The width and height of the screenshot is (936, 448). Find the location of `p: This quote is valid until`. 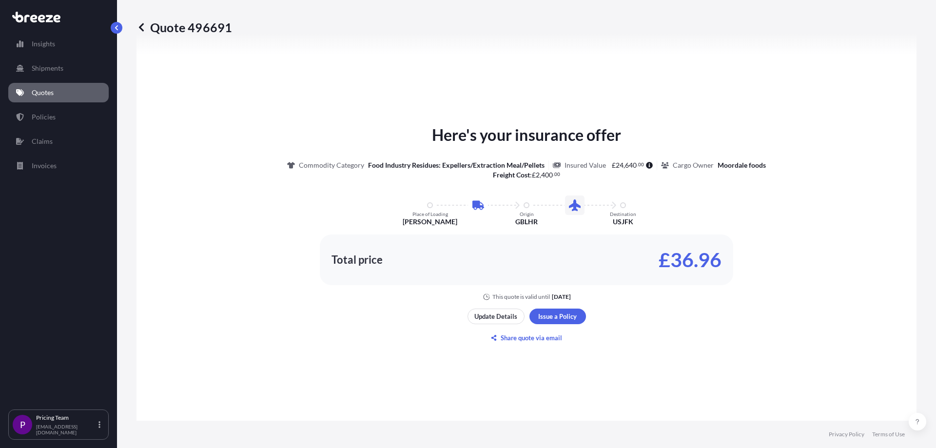

p: This quote is valid until is located at coordinates (521, 297).